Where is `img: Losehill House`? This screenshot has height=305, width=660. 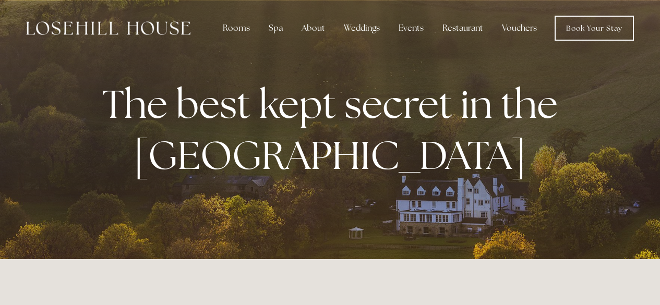
img: Losehill House is located at coordinates (108, 28).